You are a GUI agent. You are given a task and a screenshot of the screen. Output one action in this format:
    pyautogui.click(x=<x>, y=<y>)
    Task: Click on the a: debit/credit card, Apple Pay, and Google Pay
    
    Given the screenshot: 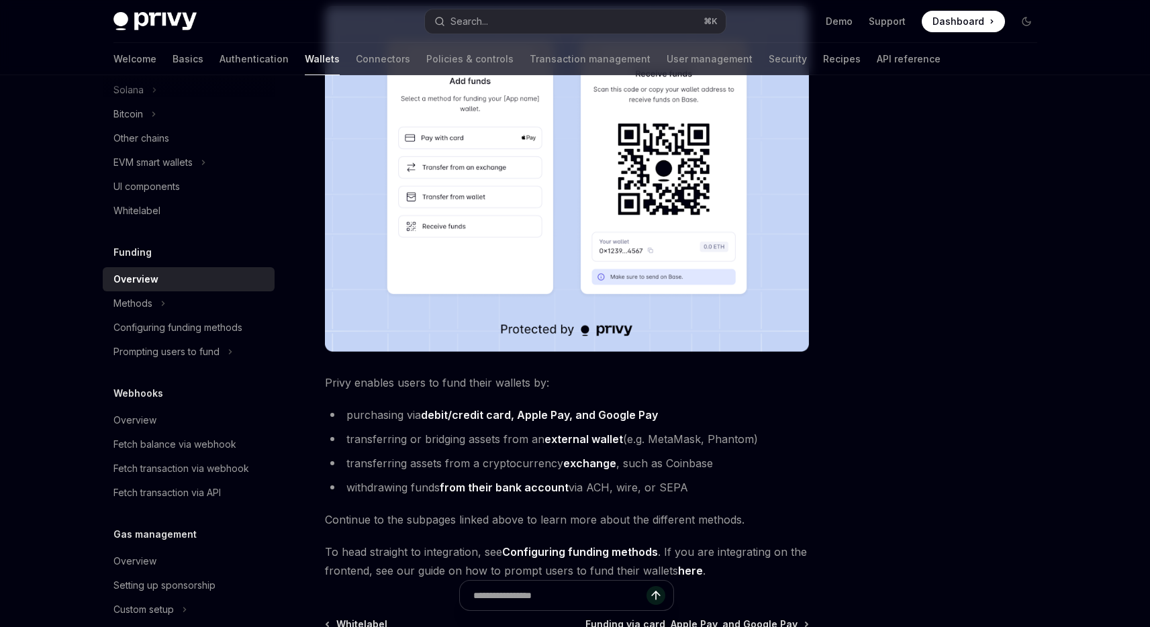 What is the action you would take?
    pyautogui.click(x=539, y=415)
    